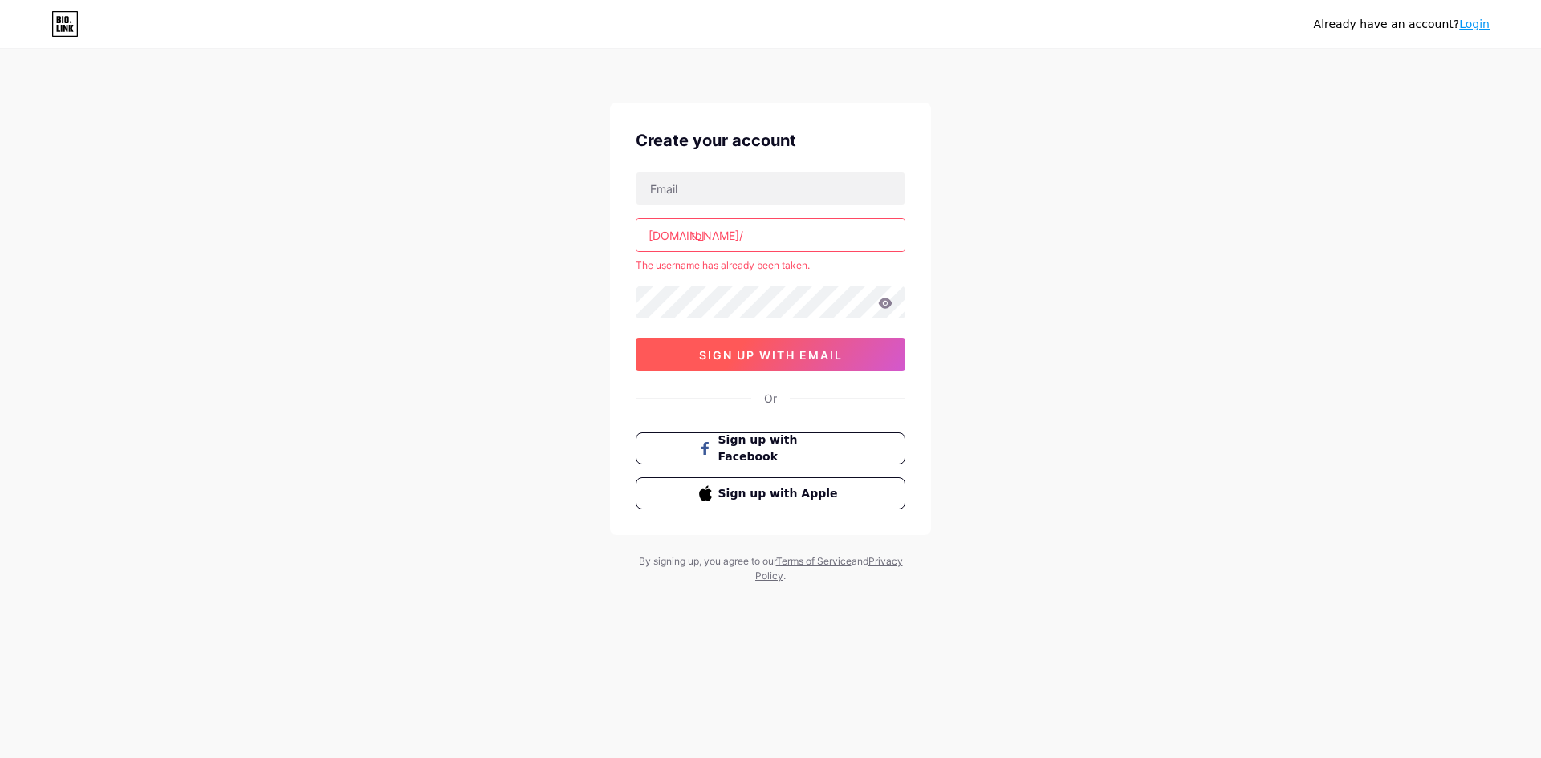 This screenshot has height=758, width=1541. Describe the element at coordinates (1474, 24) in the screenshot. I see `a: Login` at that location.